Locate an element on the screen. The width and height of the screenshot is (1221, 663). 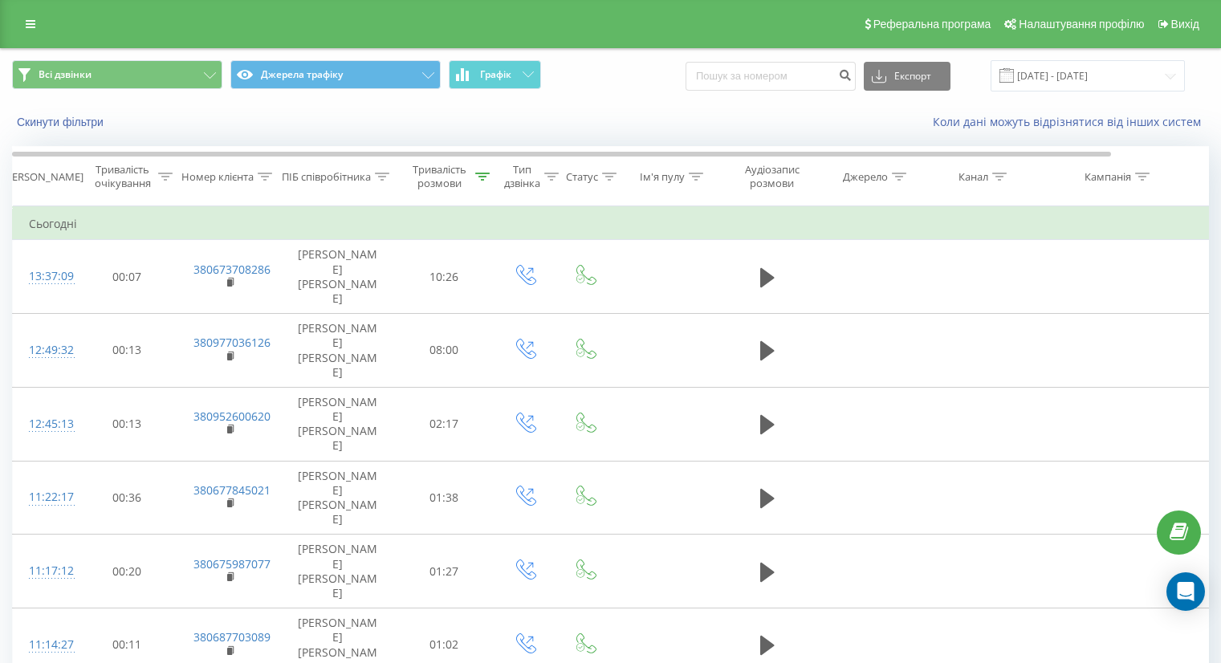
div: 11:14:27 is located at coordinates (45, 644).